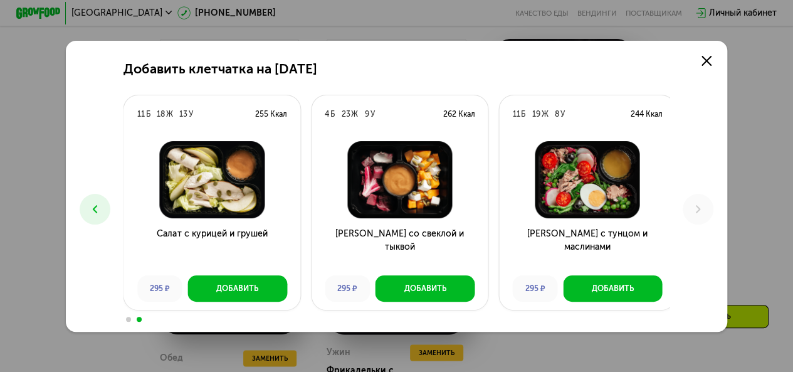 The width and height of the screenshot is (793, 372). What do you see at coordinates (587, 179) in the screenshot?
I see `img: Салат с тунцом и маслинами` at bounding box center [587, 179].